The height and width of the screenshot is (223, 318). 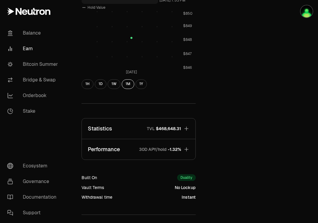 What do you see at coordinates (34, 166) in the screenshot?
I see `a: Ecosystem` at bounding box center [34, 166].